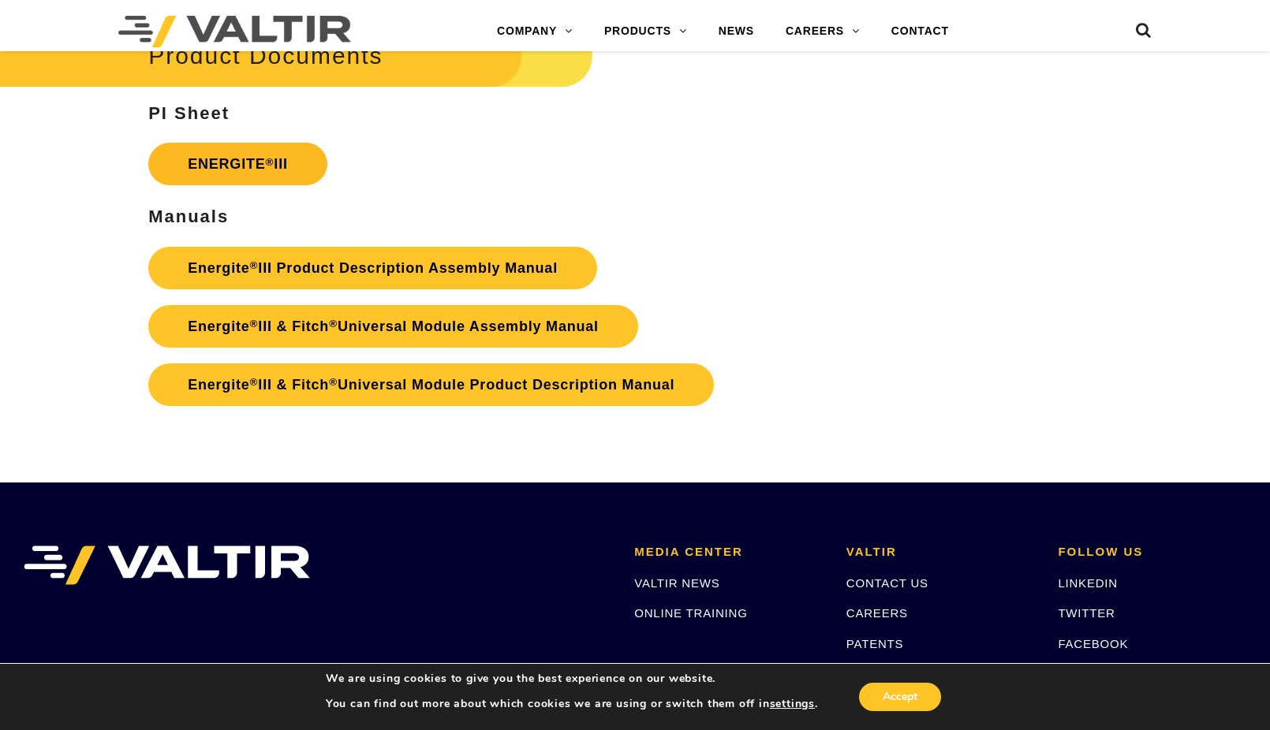 This screenshot has width=1270, height=730. I want to click on a: ENERGITE®III, so click(237, 164).